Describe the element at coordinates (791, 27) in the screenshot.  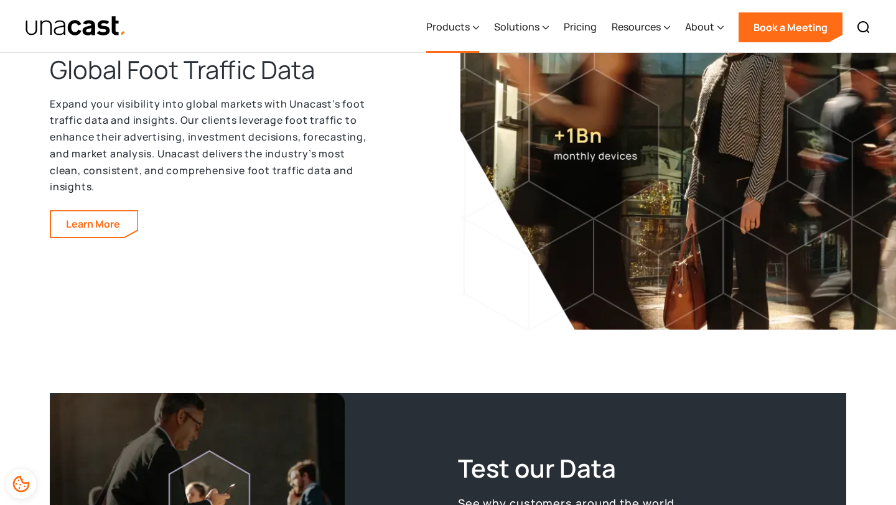
I see `a: Book a Meeting` at that location.